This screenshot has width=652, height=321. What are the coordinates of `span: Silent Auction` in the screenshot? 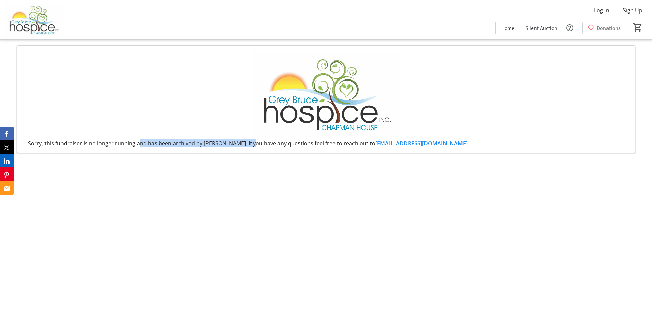 It's located at (541, 28).